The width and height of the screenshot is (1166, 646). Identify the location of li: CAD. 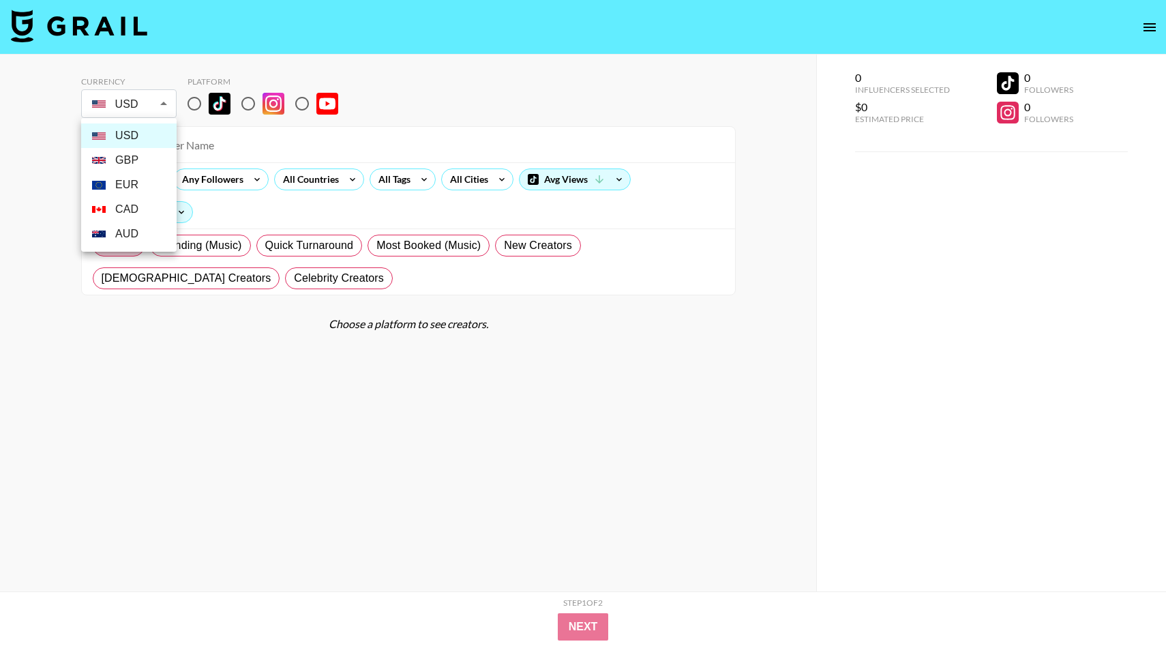
(129, 209).